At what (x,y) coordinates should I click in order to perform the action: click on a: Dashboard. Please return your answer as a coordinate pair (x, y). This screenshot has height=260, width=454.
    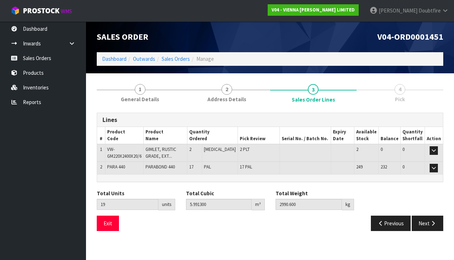
    Looking at the image, I should click on (114, 59).